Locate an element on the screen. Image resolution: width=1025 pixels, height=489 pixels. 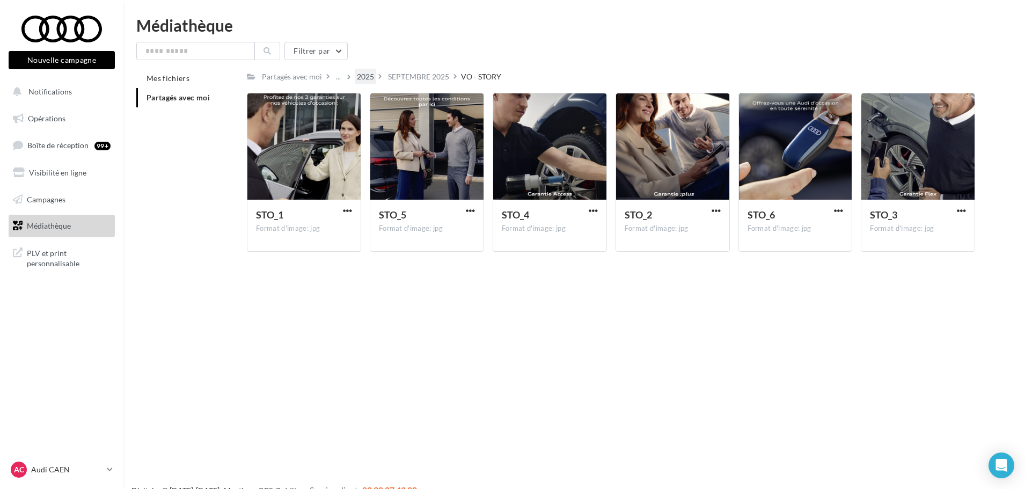
a: Visibilité en ligne is located at coordinates (62, 173).